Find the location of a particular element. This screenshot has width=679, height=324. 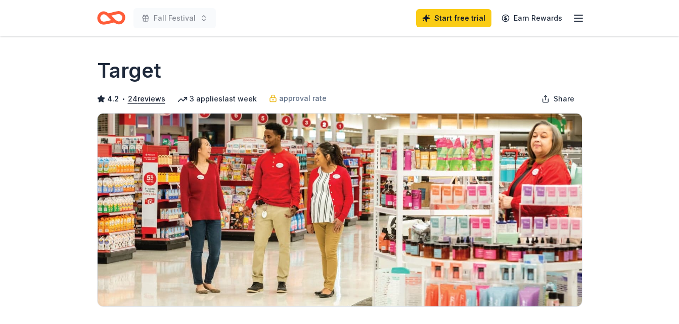

a: Start free trial is located at coordinates (453, 18).